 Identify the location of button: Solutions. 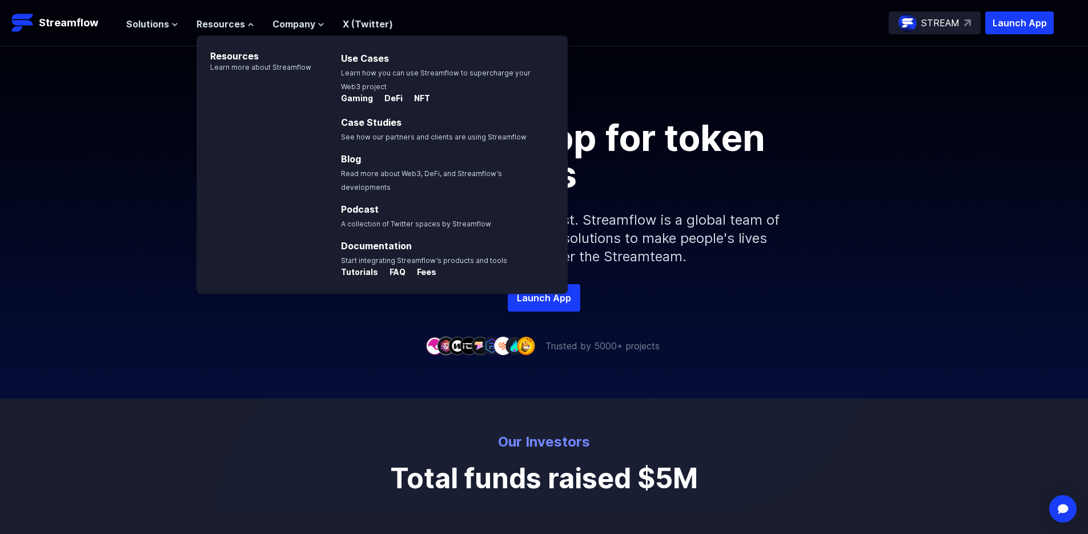
(152, 24).